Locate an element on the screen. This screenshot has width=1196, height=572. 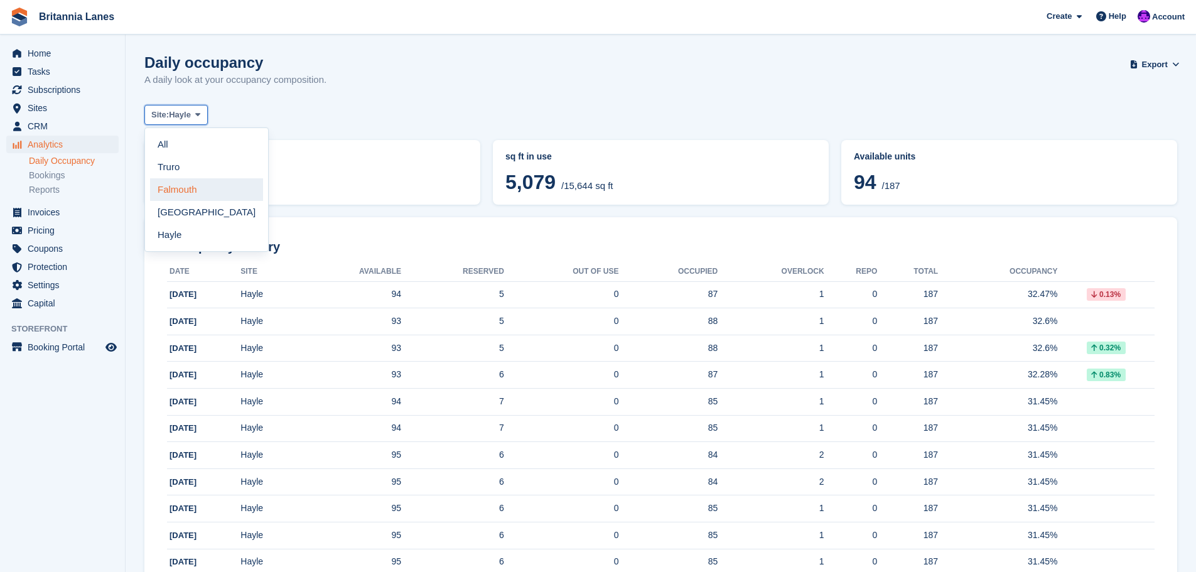
h1: Daily occupancy is located at coordinates (235, 62).